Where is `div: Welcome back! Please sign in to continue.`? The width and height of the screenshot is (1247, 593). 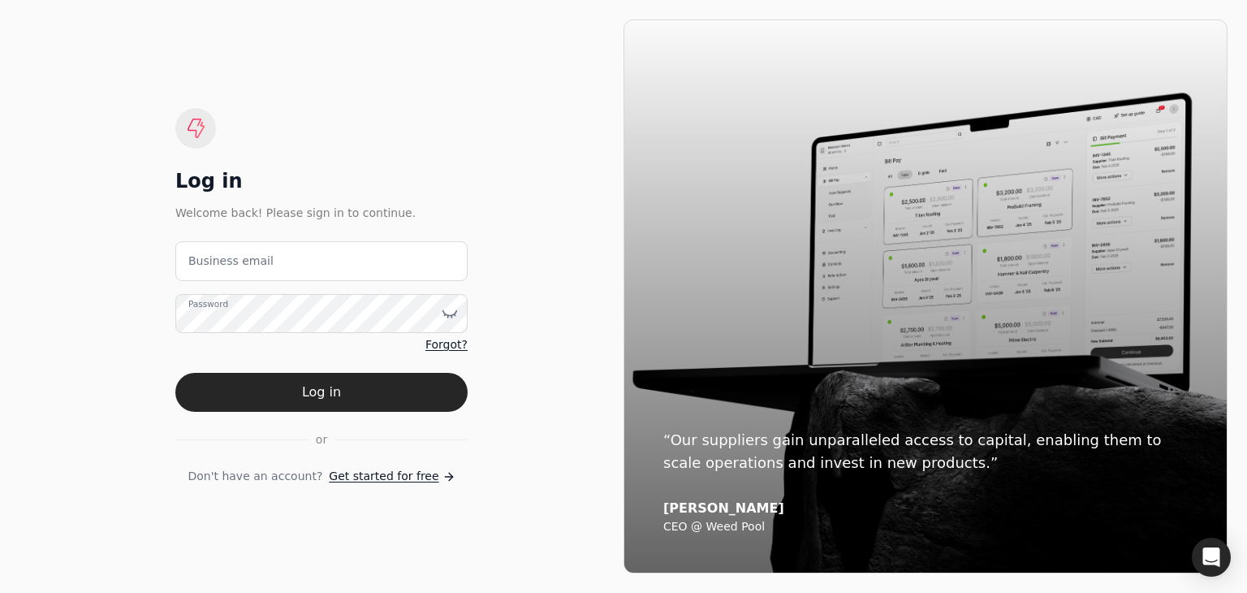
div: Welcome back! Please sign in to continue. is located at coordinates (322, 213).